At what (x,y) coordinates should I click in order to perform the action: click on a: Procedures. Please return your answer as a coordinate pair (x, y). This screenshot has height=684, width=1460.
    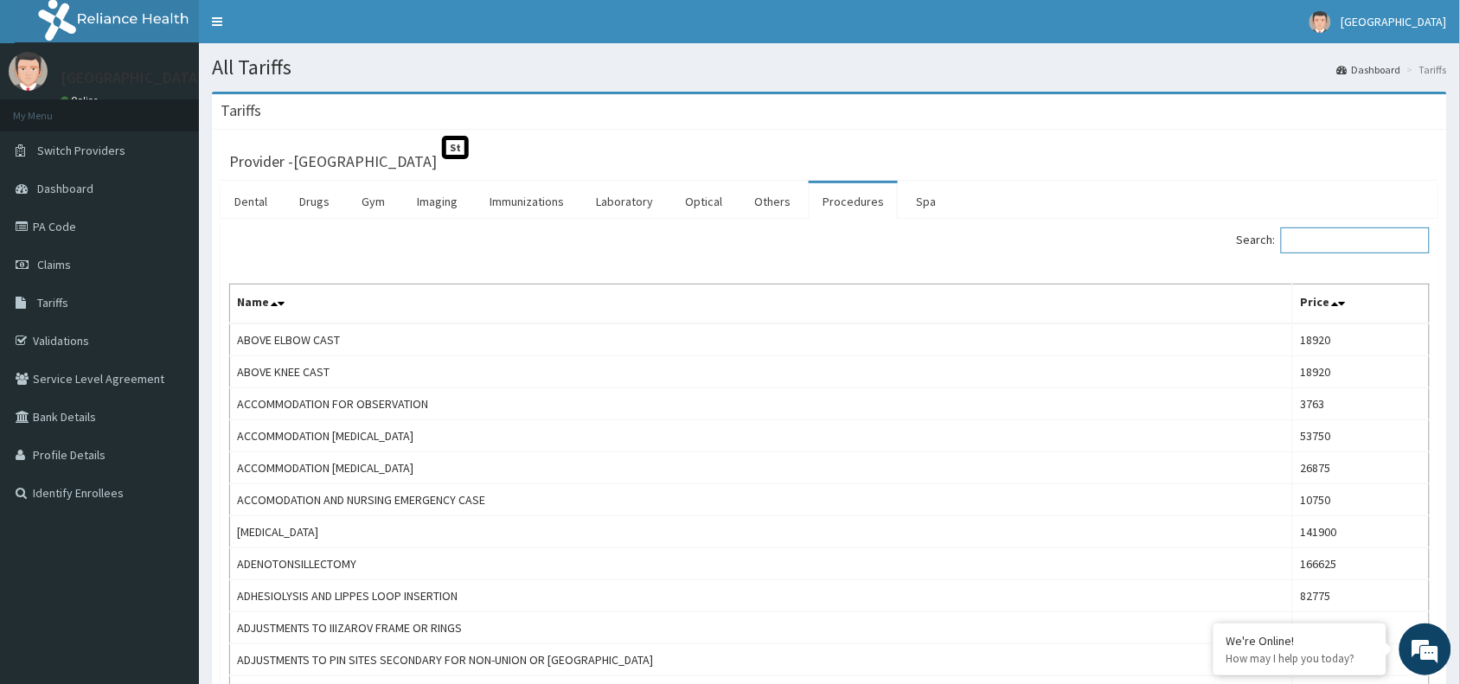
    Looking at the image, I should click on (853, 202).